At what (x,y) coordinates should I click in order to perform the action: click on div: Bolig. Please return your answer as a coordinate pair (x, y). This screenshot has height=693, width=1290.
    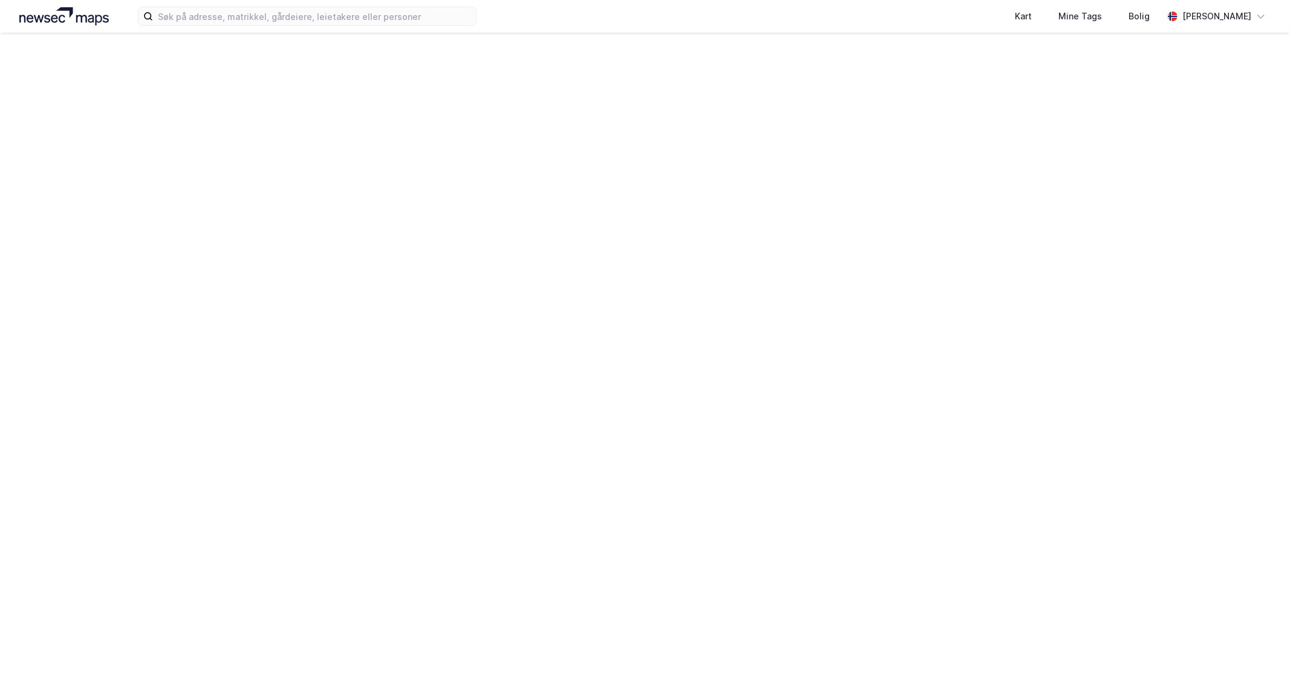
    Looking at the image, I should click on (1139, 16).